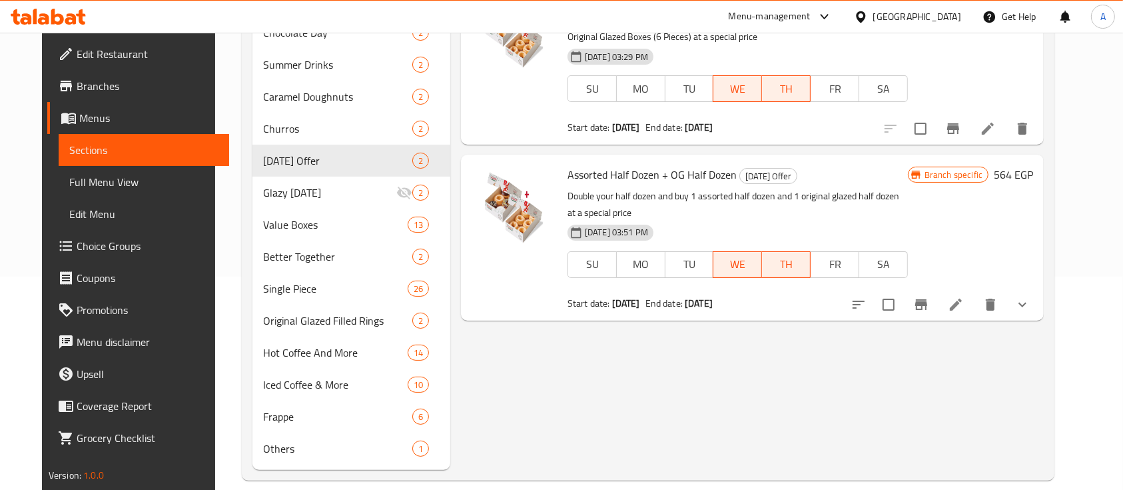 Image resolution: width=1123 pixels, height=490 pixels. I want to click on span: Full Menu View, so click(144, 182).